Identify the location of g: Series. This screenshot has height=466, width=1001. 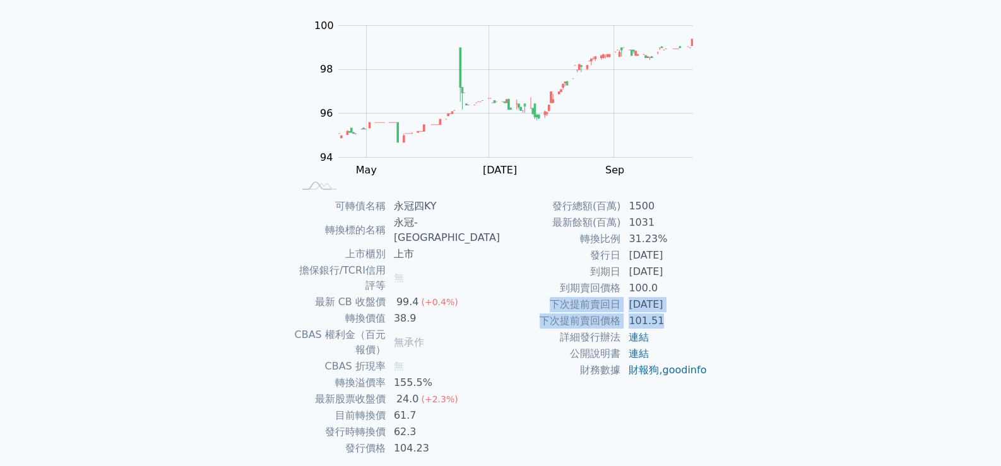
(515, 91).